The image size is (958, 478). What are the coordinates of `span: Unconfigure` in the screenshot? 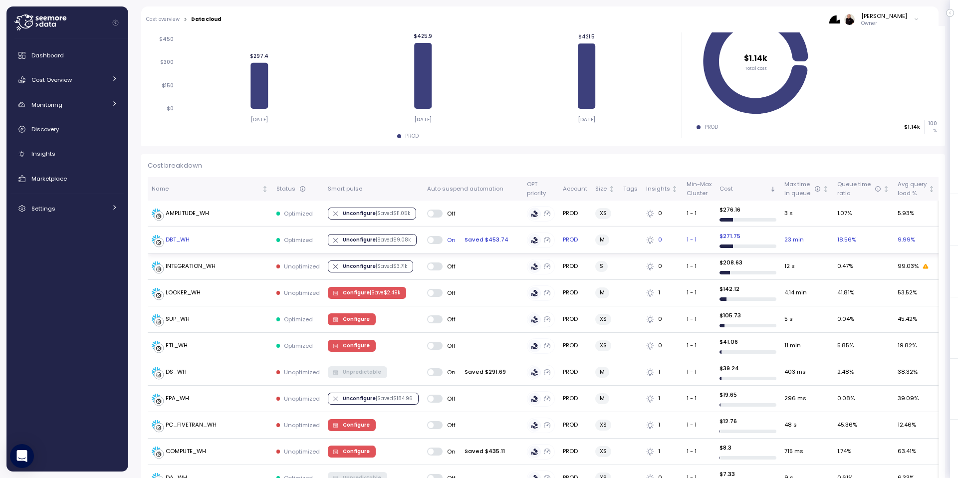 It's located at (377, 240).